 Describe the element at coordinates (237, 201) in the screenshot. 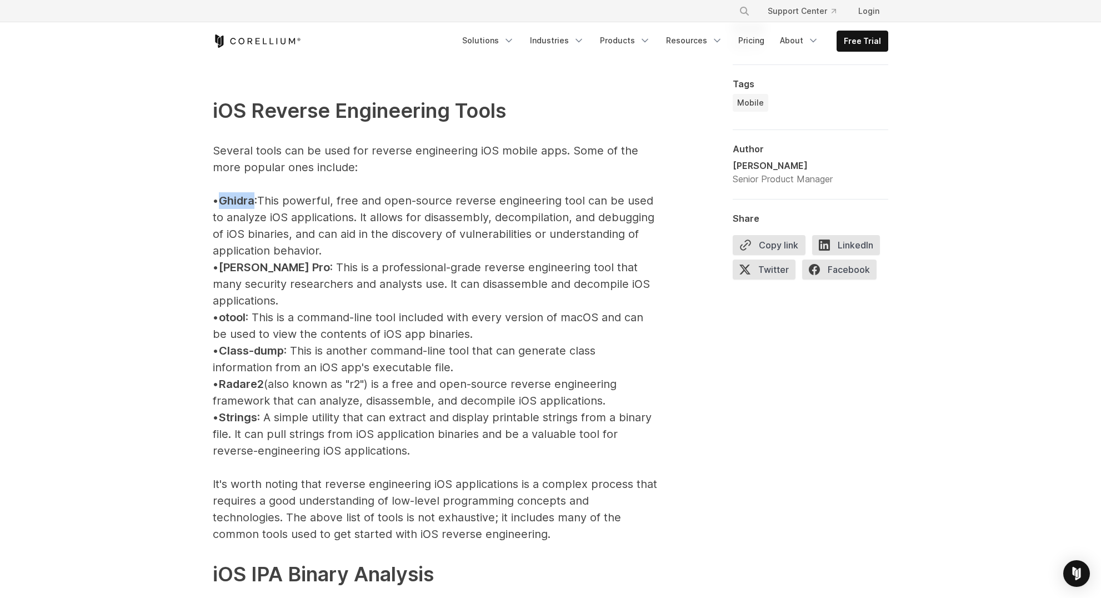

I see `span: Ghidra` at that location.